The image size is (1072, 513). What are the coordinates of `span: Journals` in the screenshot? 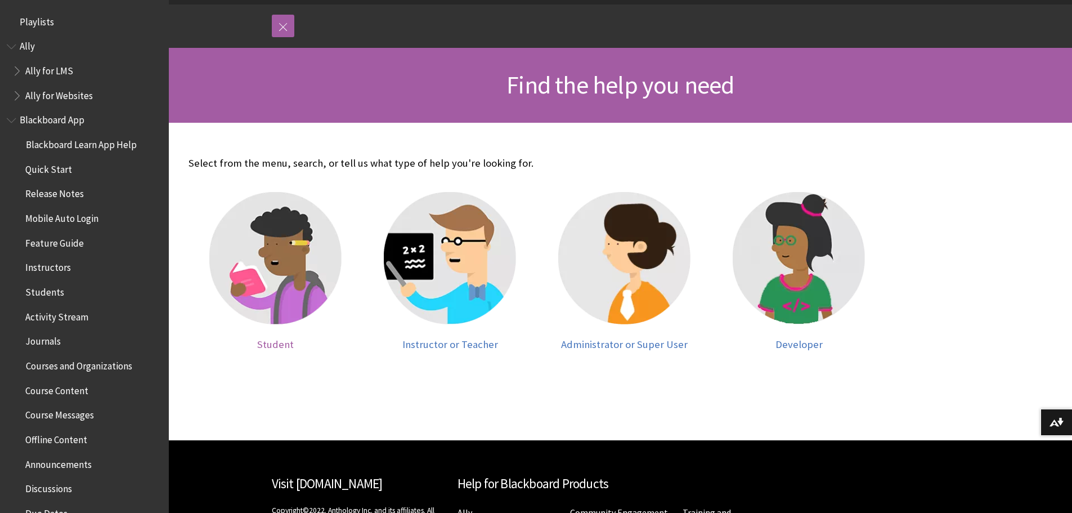 It's located at (43, 339).